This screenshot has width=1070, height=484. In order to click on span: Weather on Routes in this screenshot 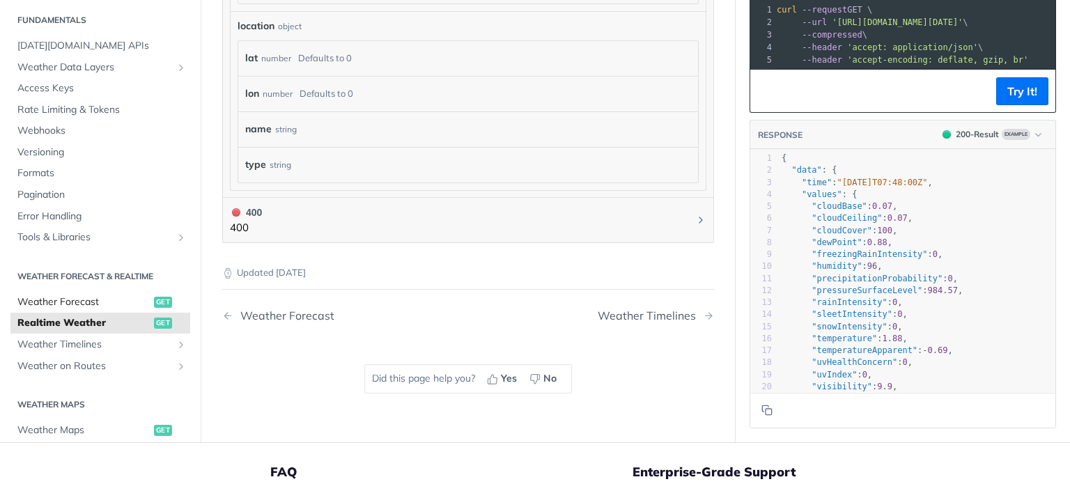, I will do `click(95, 366)`.